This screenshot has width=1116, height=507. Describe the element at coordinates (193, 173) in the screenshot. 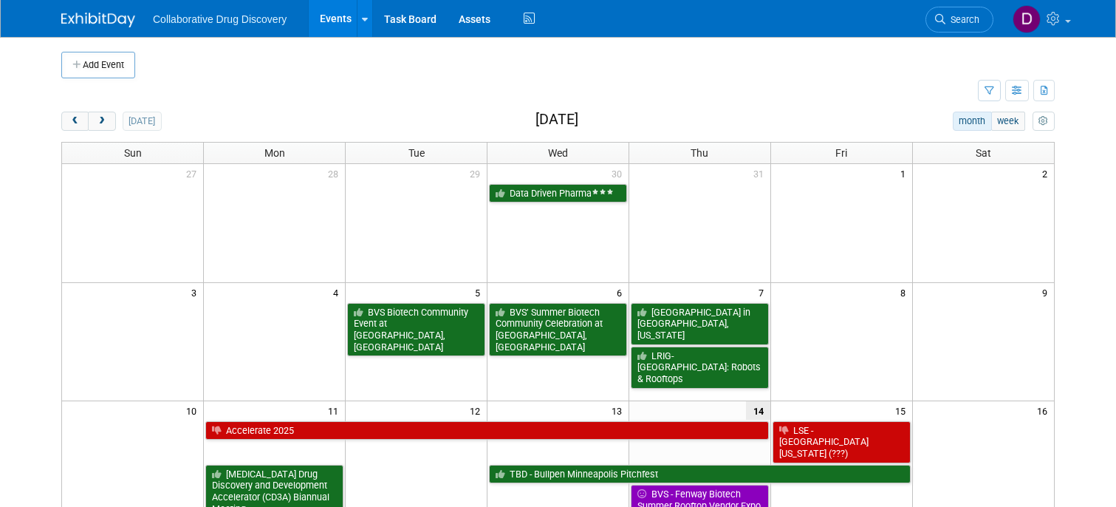

I see `span: 27` at that location.